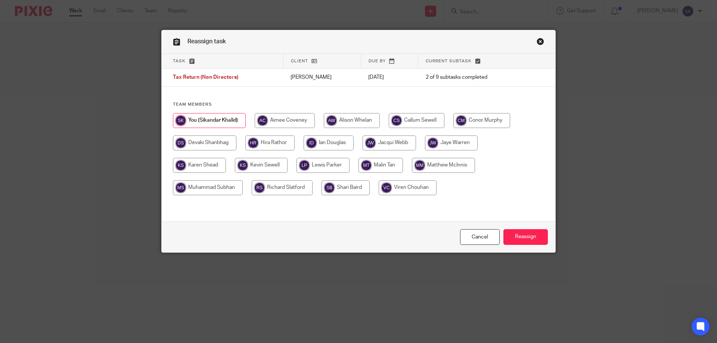  Describe the element at coordinates (205, 78) in the screenshot. I see `span: Tax Return (Non Directors)` at that location.